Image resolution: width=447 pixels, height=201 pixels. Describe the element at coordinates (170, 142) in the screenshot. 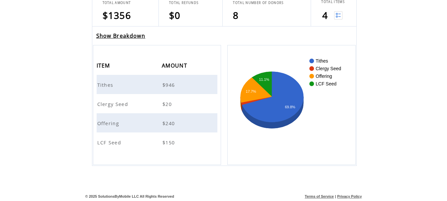

I see `span: $150` at that location.